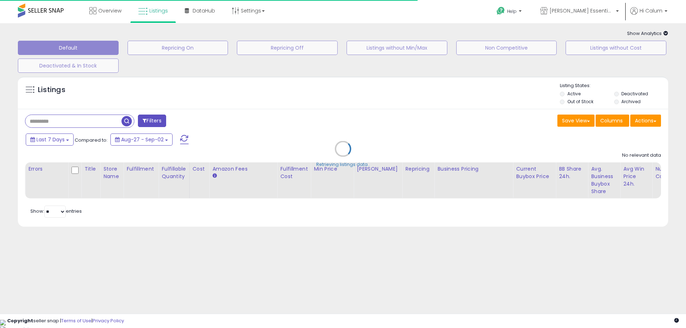 Image resolution: width=686 pixels, height=328 pixels. What do you see at coordinates (68, 48) in the screenshot?
I see `button: Default` at bounding box center [68, 48].